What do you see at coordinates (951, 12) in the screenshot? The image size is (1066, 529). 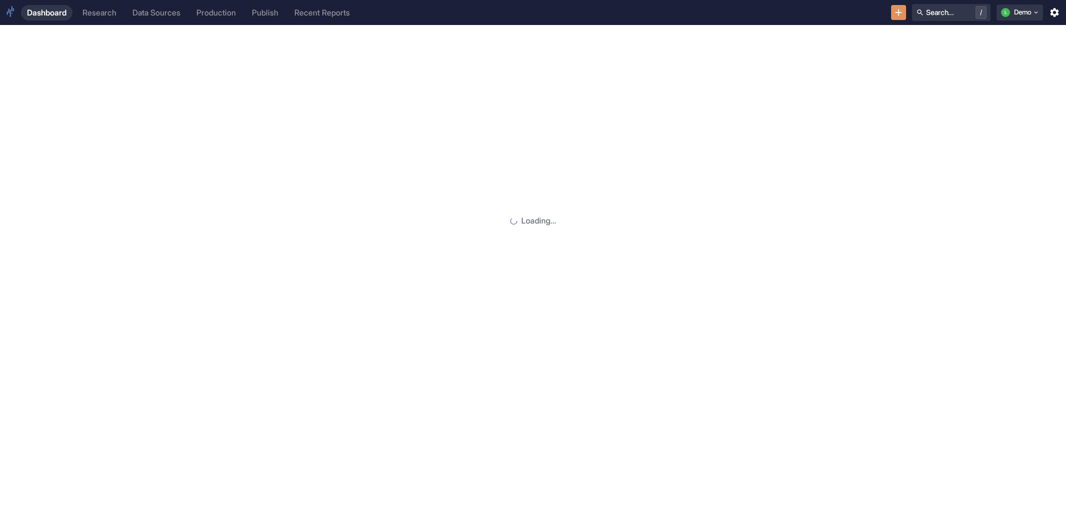 I see `button: Search.../` at bounding box center [951, 12].